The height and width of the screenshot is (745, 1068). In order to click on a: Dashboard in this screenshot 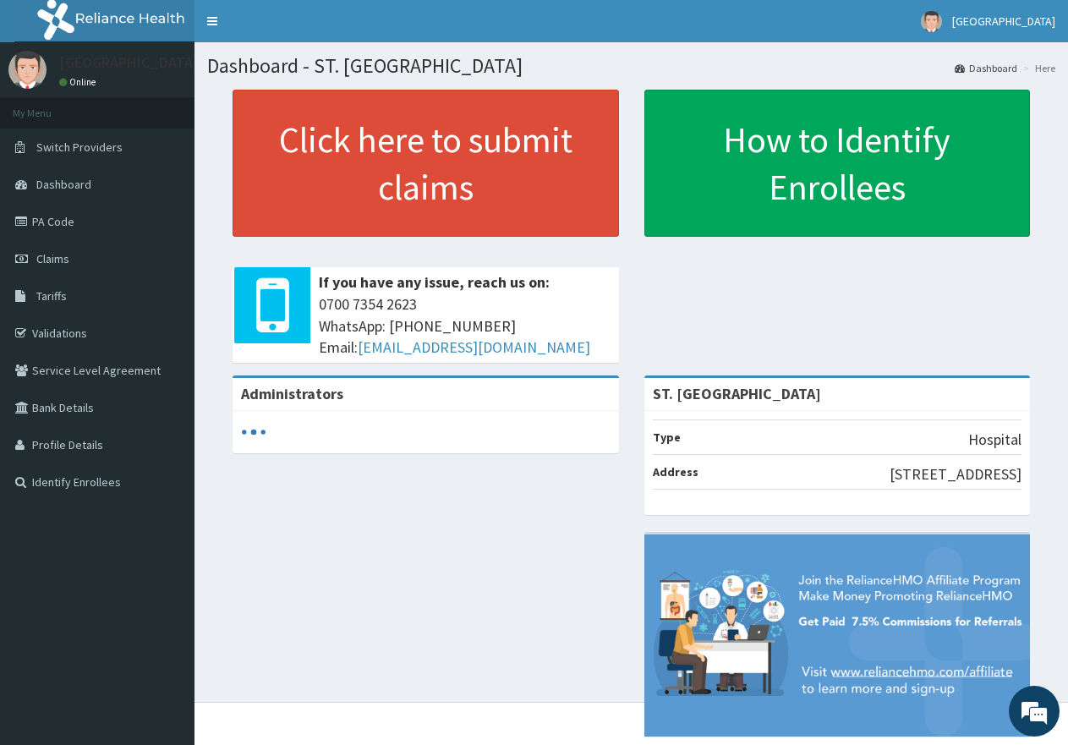, I will do `click(986, 68)`.